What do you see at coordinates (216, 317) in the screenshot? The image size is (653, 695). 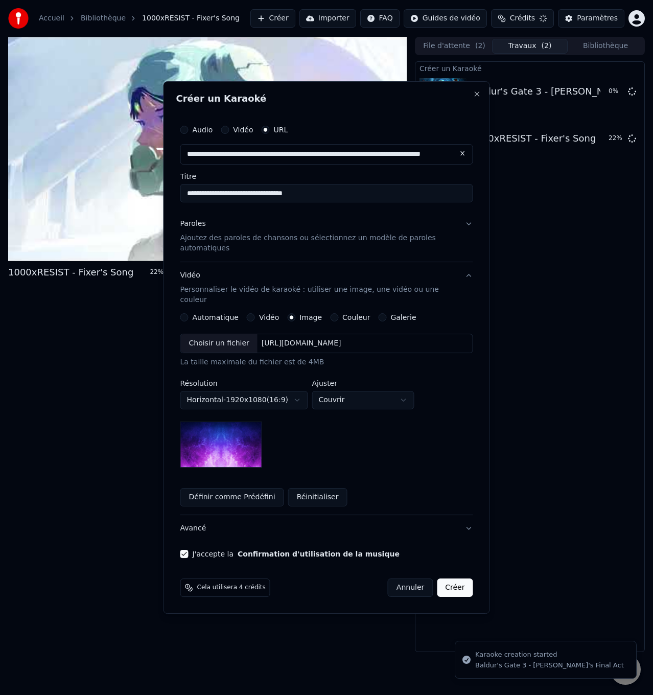 I see `label: Automatique` at bounding box center [216, 317].